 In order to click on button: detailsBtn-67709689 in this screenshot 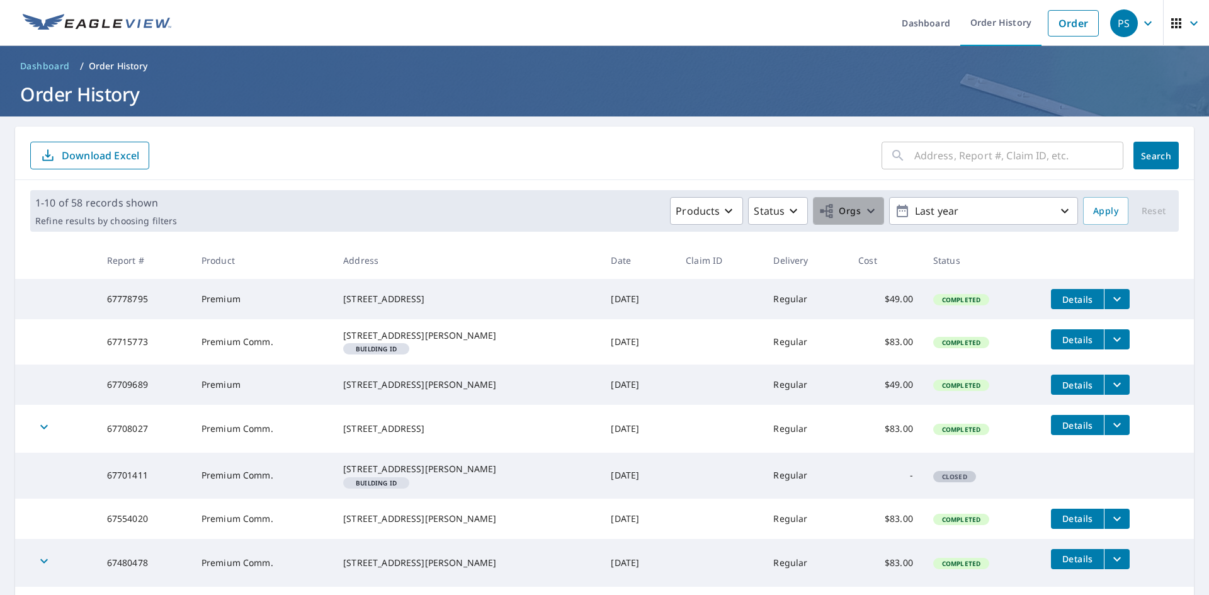, I will do `click(1077, 385)`.